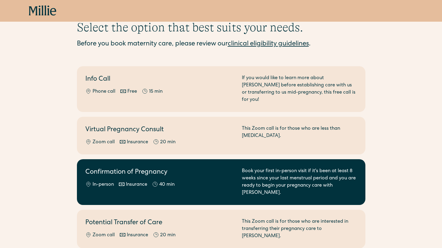  Describe the element at coordinates (221, 27) in the screenshot. I see `h1: Select the option that best suits your needs.` at that location.